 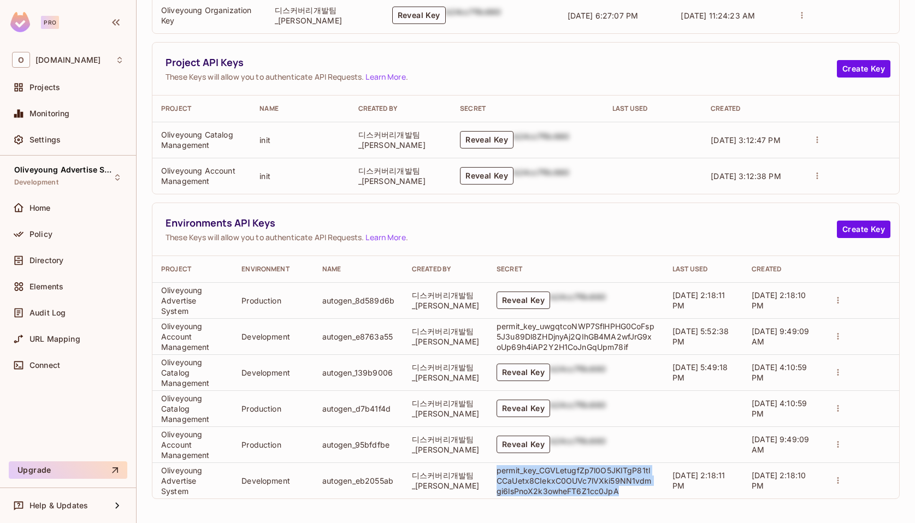 I want to click on td: autogen_8d589d6b, so click(x=358, y=300).